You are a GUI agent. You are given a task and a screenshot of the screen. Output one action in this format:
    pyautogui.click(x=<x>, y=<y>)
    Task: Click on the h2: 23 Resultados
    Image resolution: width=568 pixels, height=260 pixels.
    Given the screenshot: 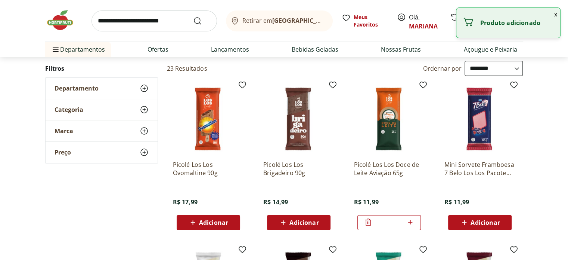 What is the action you would take?
    pyautogui.click(x=187, y=68)
    